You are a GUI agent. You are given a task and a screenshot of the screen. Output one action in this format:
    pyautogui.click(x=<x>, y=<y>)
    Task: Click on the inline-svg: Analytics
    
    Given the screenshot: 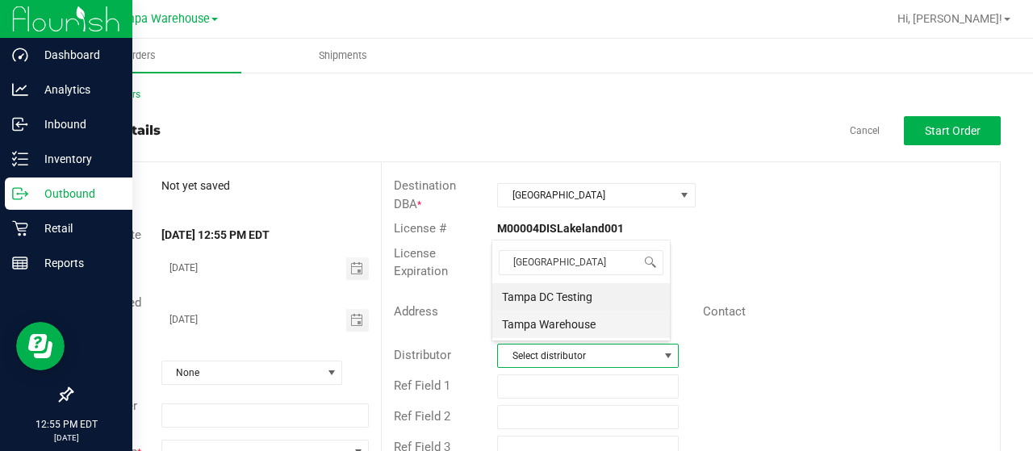 What is the action you would take?
    pyautogui.click(x=20, y=90)
    